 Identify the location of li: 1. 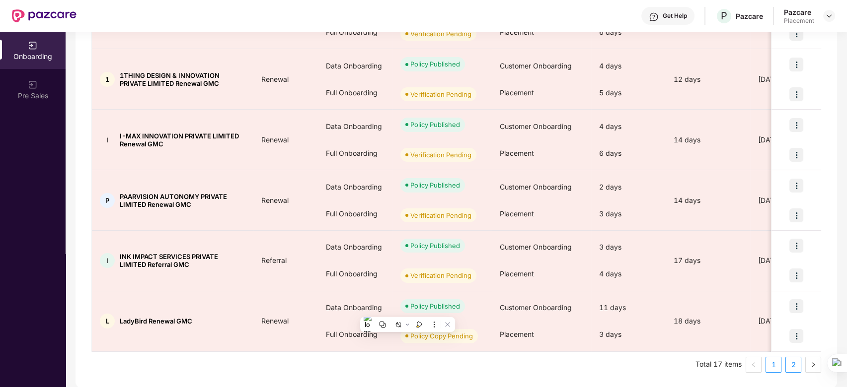
(773, 365).